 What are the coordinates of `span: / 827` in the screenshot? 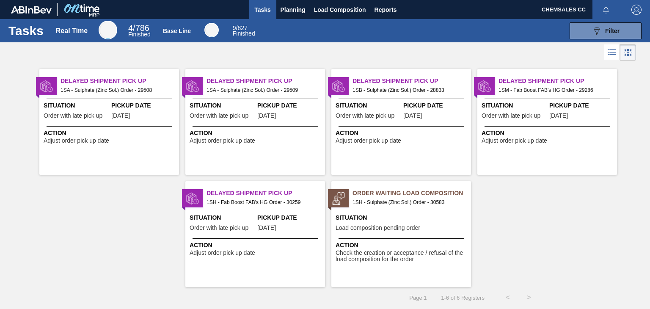 It's located at (240, 28).